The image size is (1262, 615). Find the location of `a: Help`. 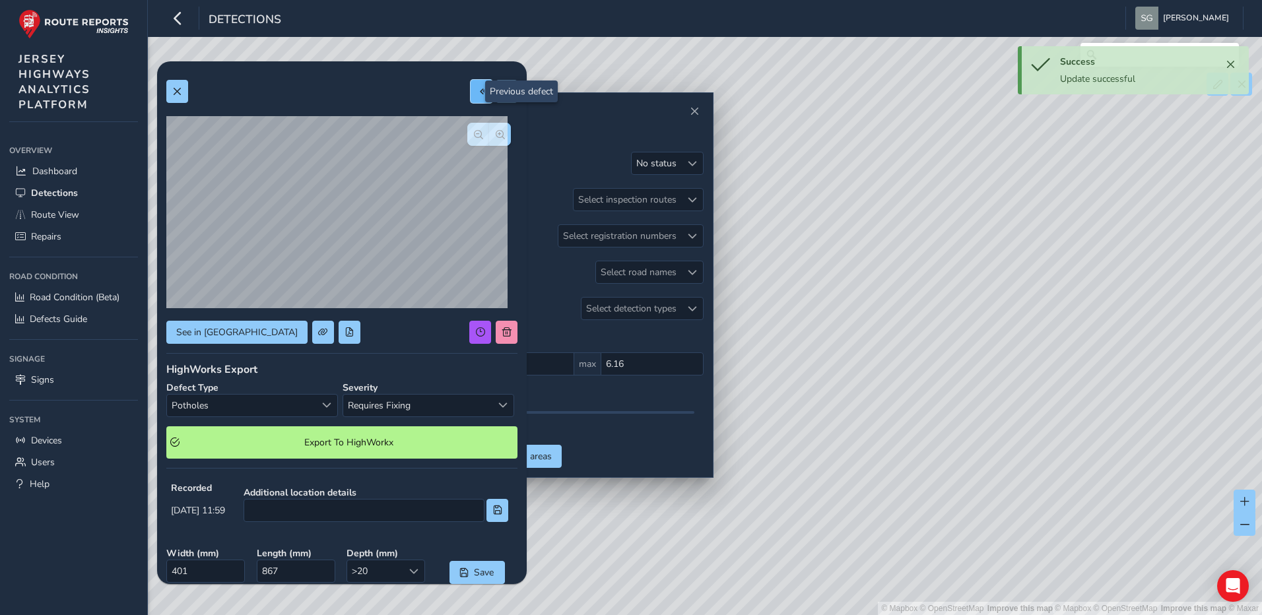

a: Help is located at coordinates (73, 484).